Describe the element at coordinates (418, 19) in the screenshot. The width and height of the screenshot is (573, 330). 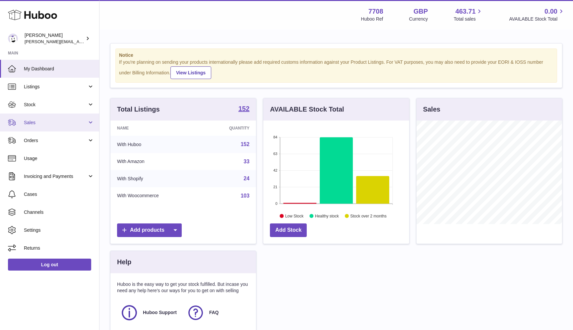
I see `div: Currency` at that location.